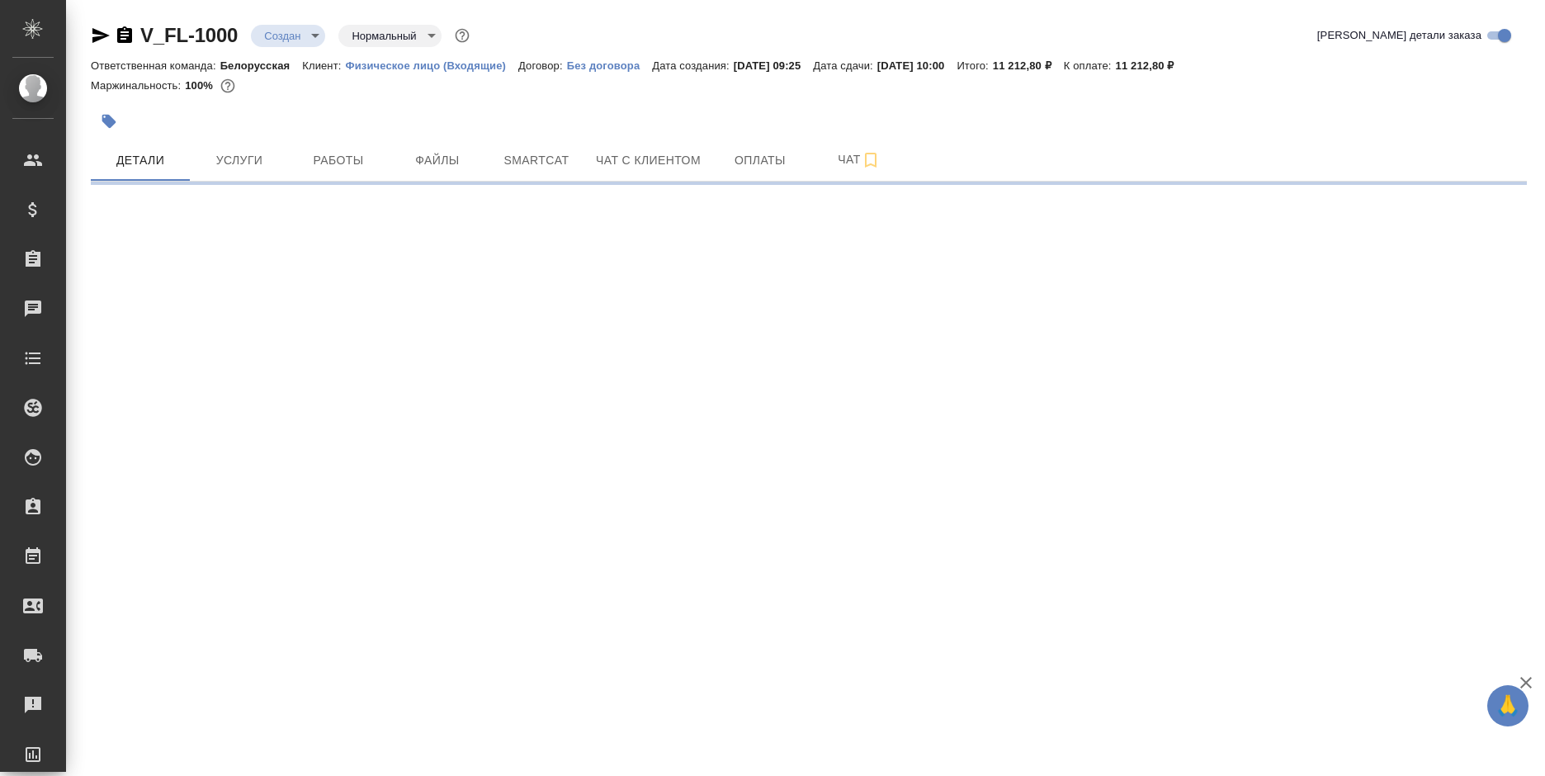  What do you see at coordinates (760, 160) in the screenshot?
I see `span: Оплаты` at bounding box center [760, 160].